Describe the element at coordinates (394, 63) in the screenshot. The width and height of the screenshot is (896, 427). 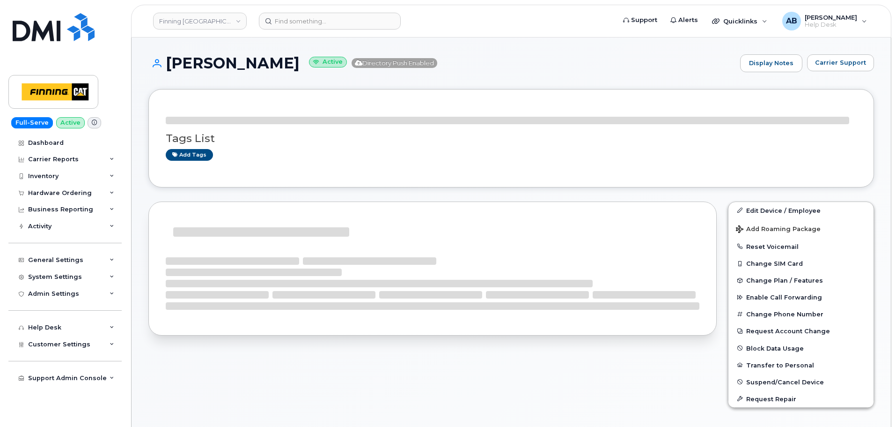
I see `span: Directory Push Enabled` at that location.